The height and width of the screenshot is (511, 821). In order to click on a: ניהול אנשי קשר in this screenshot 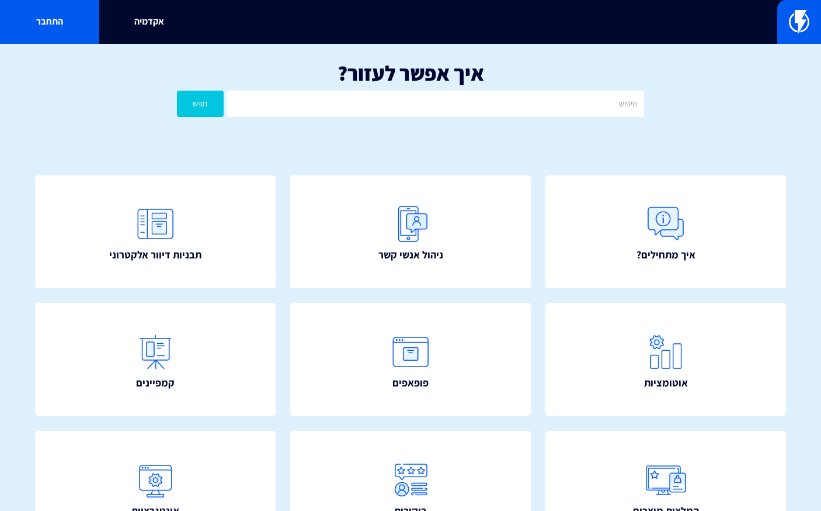, I will do `click(411, 231)`.